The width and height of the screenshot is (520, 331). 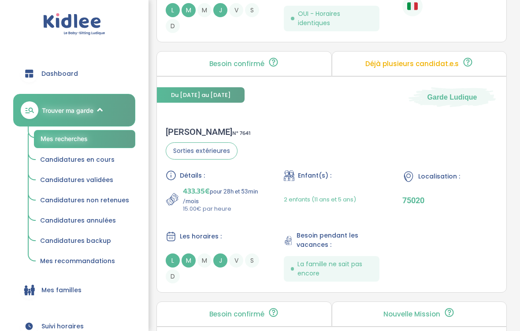 I want to click on span: Candidatures backup, so click(x=75, y=240).